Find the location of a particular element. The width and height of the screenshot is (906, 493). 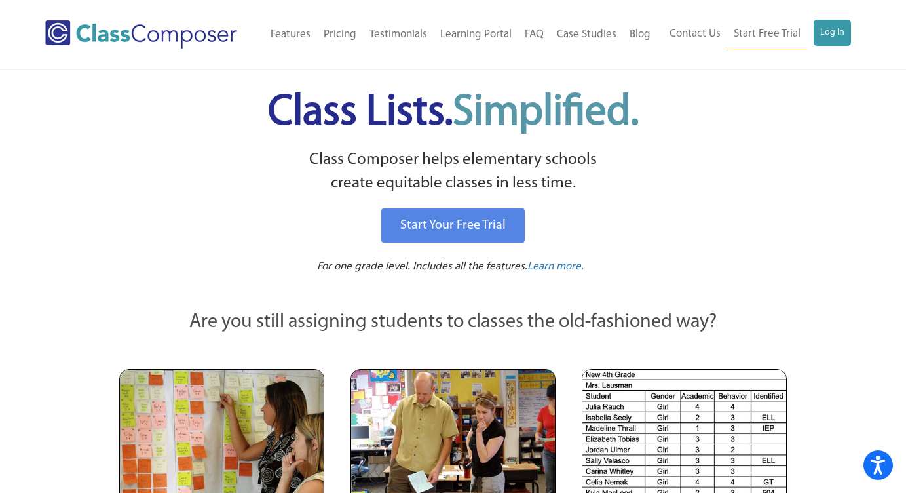

a: Start Your Free Trial is located at coordinates (453, 225).